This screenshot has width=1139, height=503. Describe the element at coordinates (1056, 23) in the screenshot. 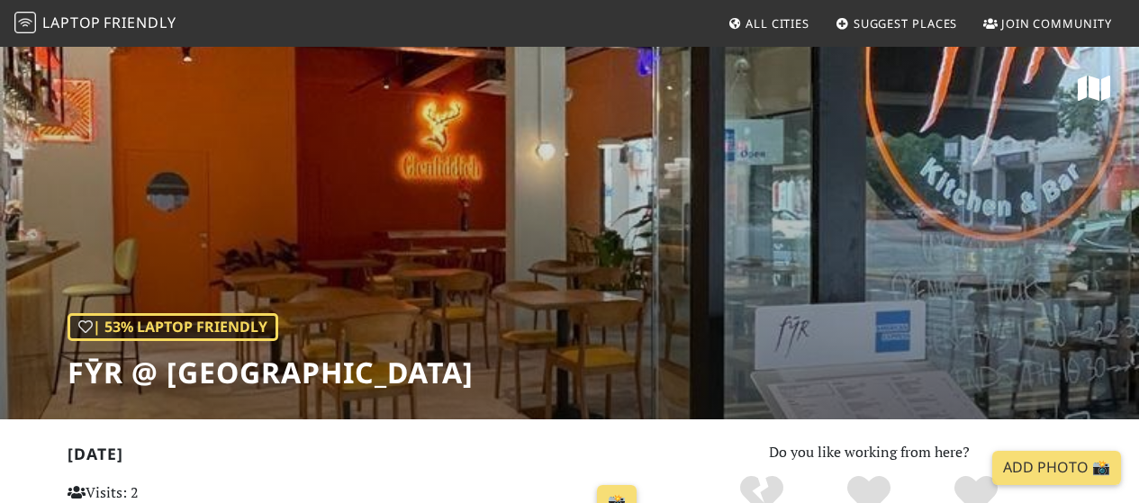

I see `span: Join Community` at that location.